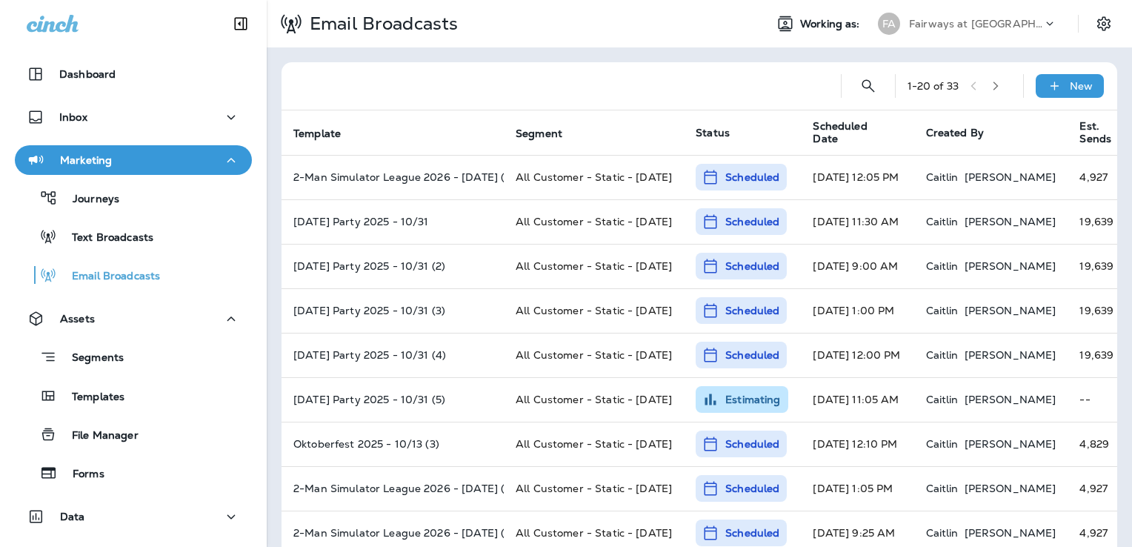 The image size is (1132, 547). What do you see at coordinates (393, 399) in the screenshot?
I see `p: Halloween Party 2025 - 10/31 (5)` at bounding box center [393, 399].